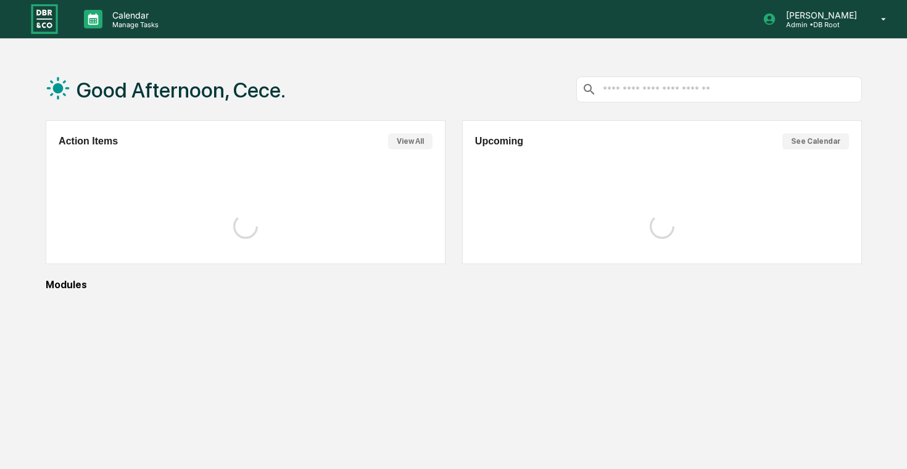 This screenshot has height=469, width=907. Describe the element at coordinates (410, 141) in the screenshot. I see `a: View All` at that location.